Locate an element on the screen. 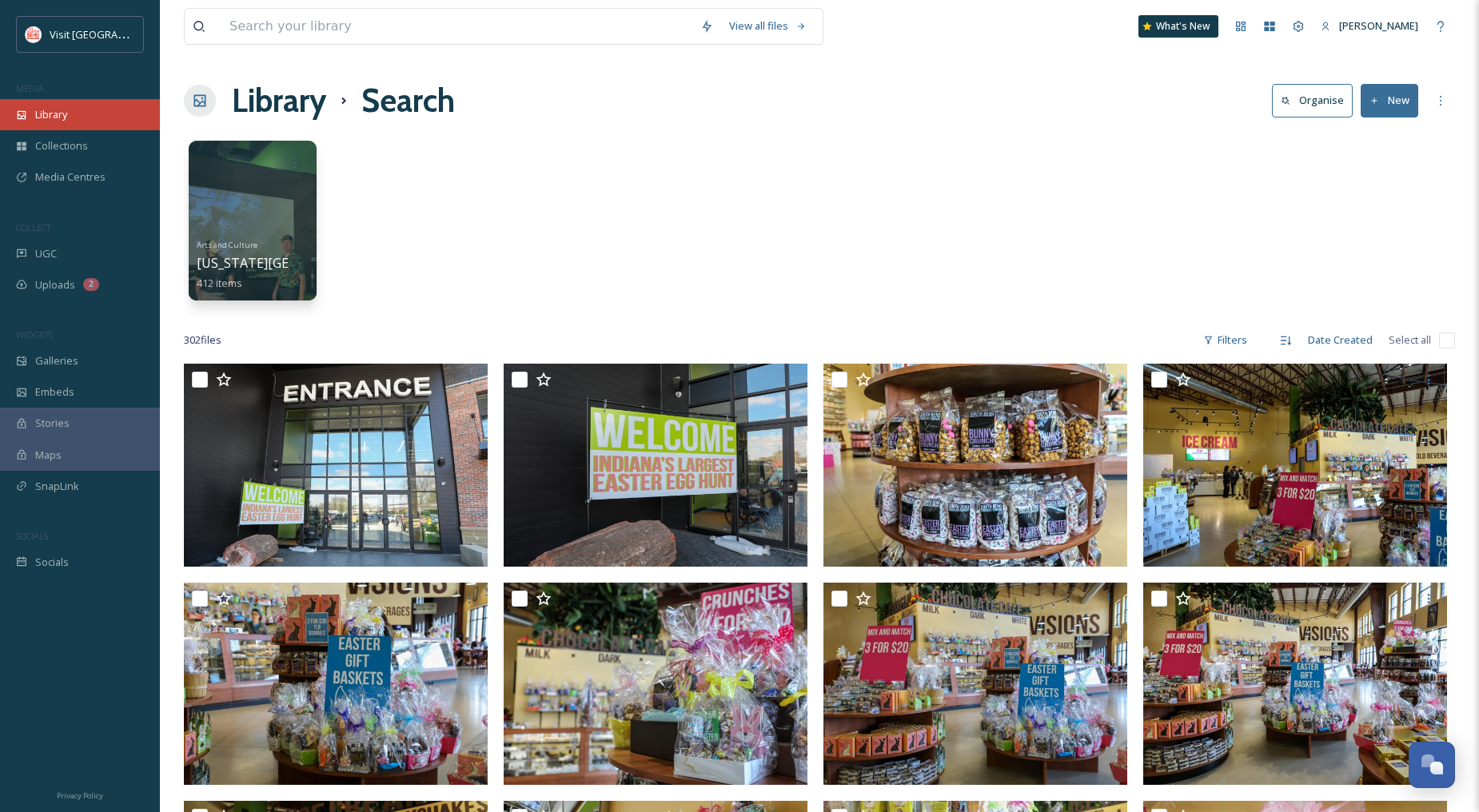  span: WIDGETS is located at coordinates (34, 334).